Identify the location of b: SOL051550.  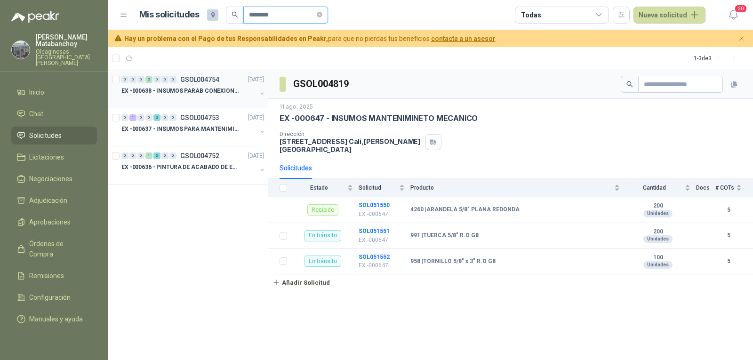
(374, 205).